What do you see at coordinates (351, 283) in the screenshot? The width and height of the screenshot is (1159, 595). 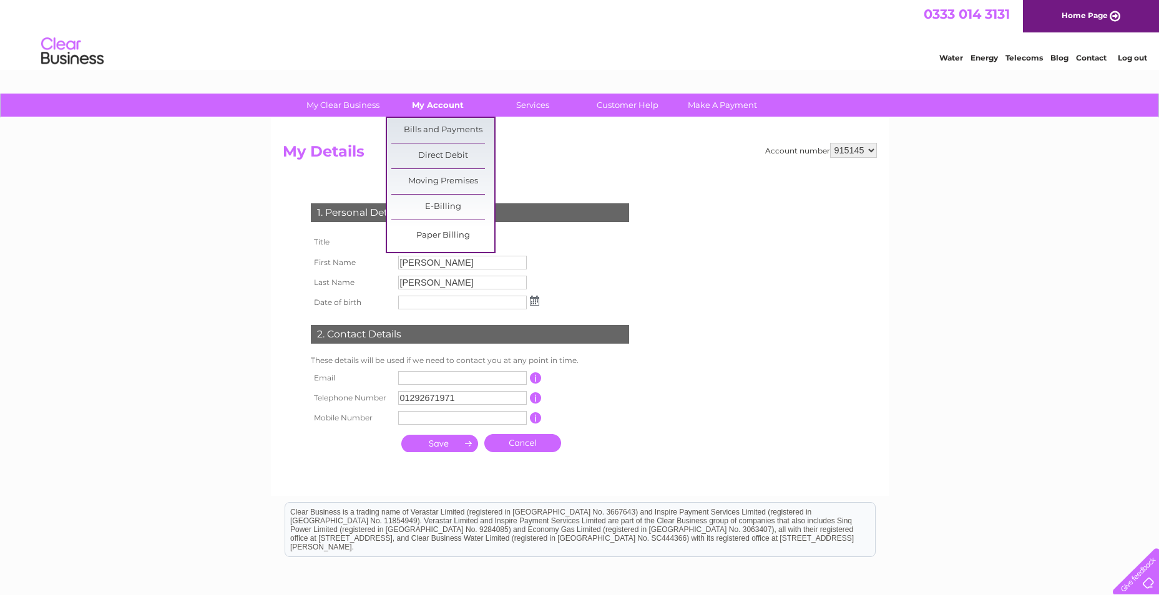 I see `th: Last Name` at bounding box center [351, 283].